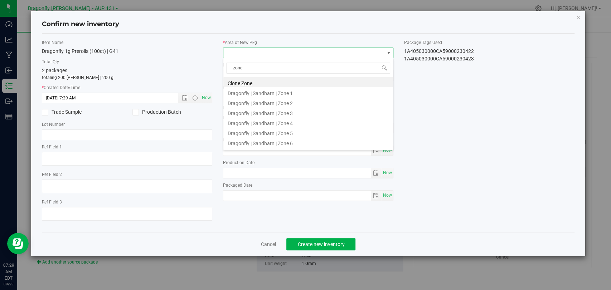 This screenshot has height=290, width=611. What do you see at coordinates (172, 112) in the screenshot?
I see `label: Production Batch` at bounding box center [172, 112].